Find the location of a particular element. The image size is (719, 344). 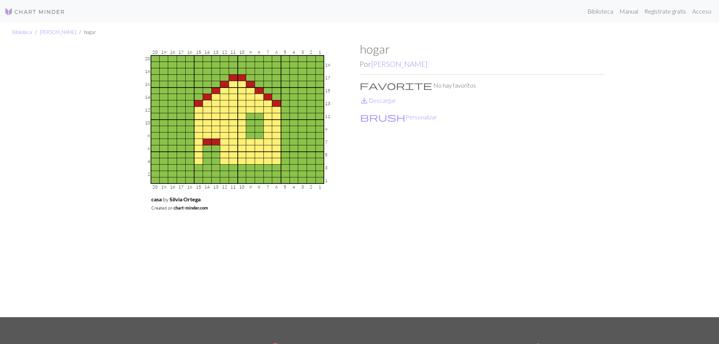

font: No hay favoritos is located at coordinates (455, 85).